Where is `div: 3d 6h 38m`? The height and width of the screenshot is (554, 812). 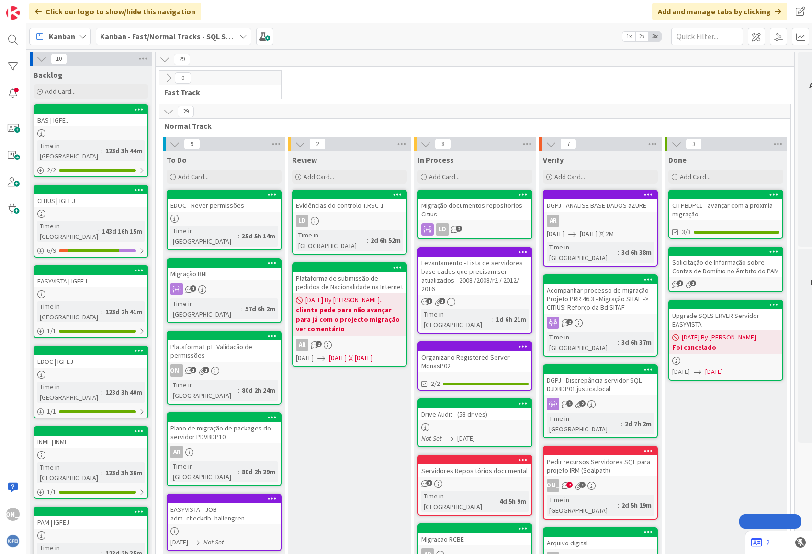
div: 3d 6h 38m is located at coordinates (636, 252).